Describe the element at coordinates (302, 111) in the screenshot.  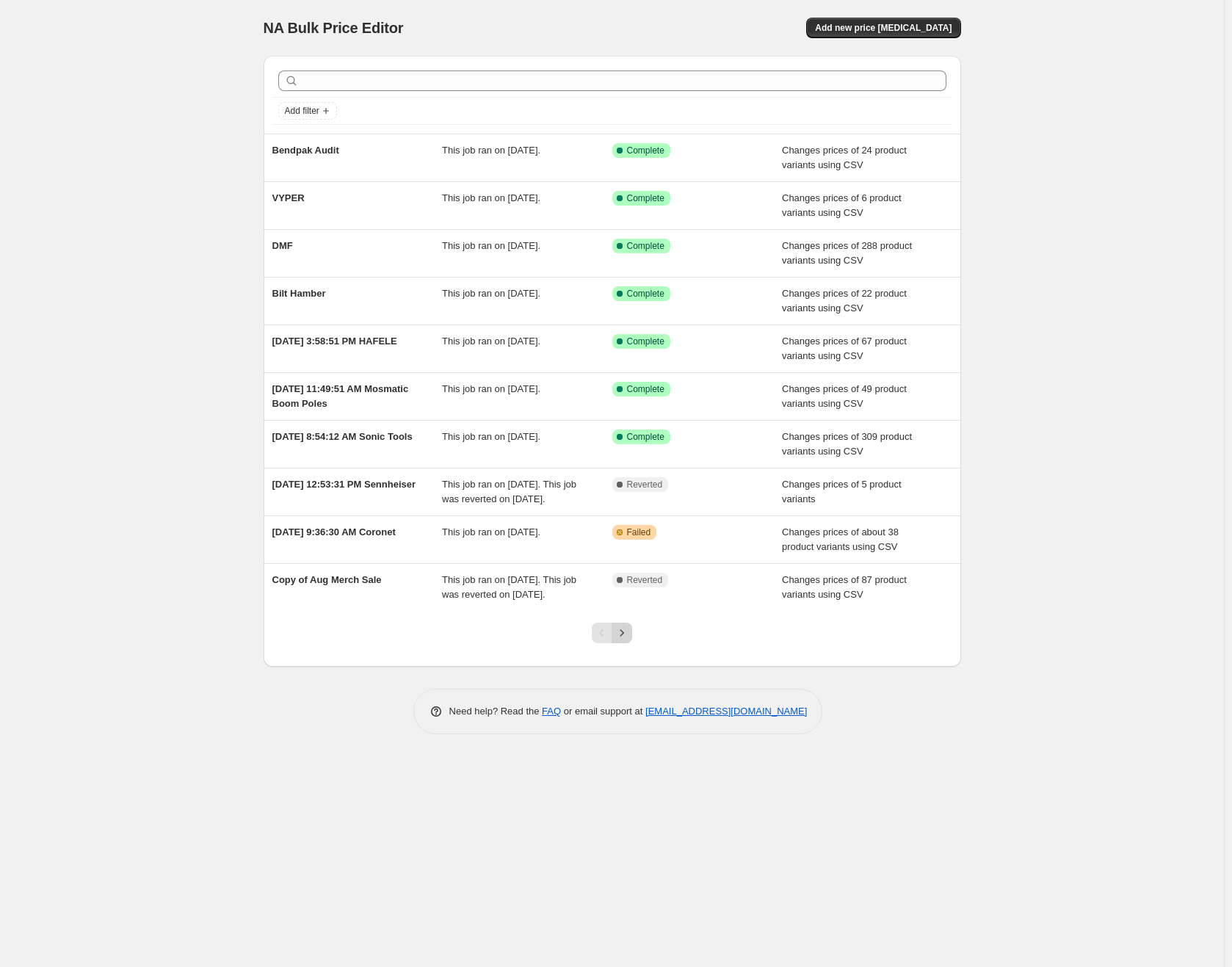
I see `span: Add filter` at that location.